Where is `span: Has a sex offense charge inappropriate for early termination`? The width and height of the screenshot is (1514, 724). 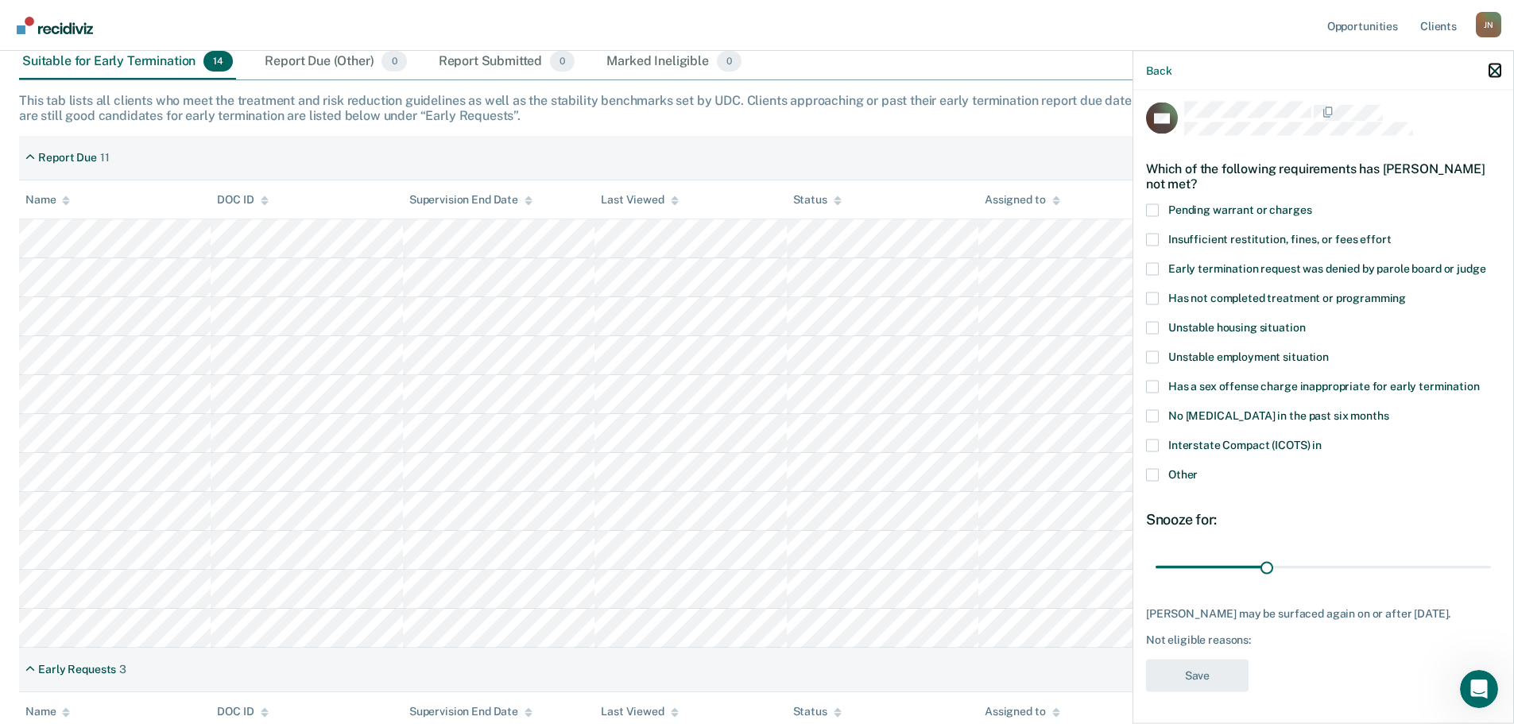
span: Has a sex offense charge inappropriate for early termination is located at coordinates (1324, 386).